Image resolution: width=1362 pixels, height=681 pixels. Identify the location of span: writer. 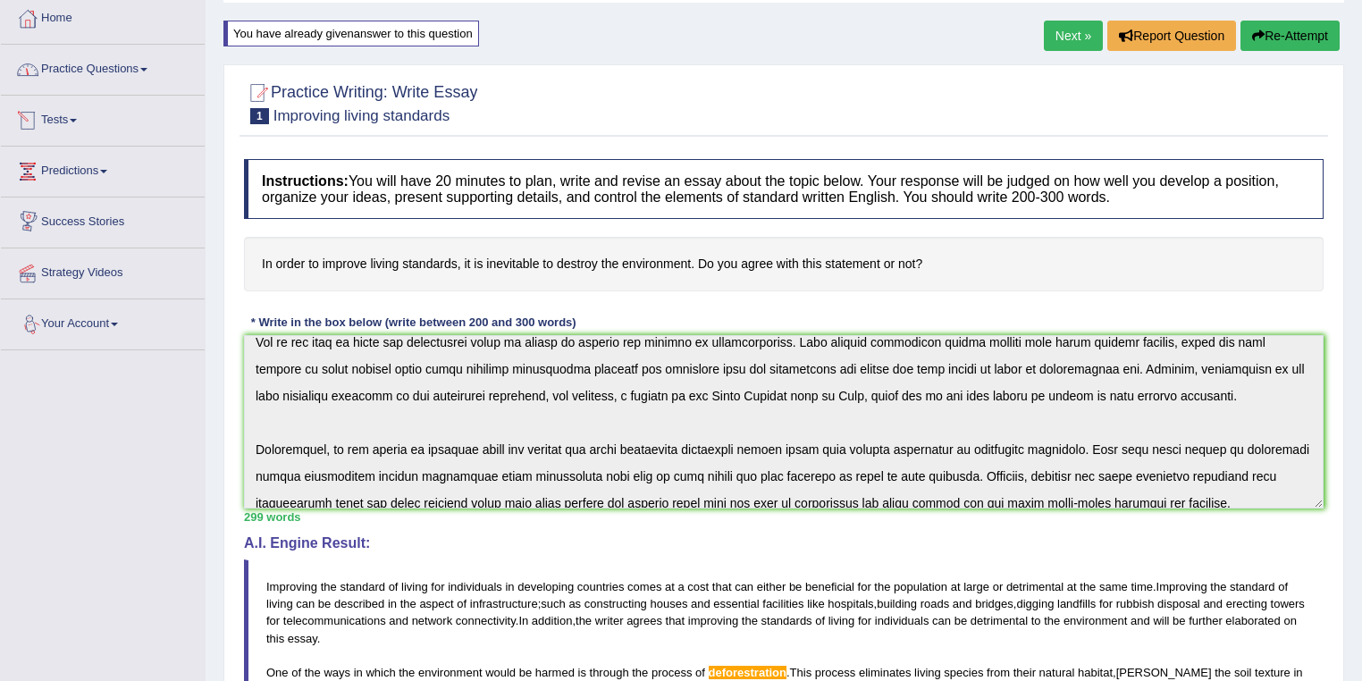
(609, 620).